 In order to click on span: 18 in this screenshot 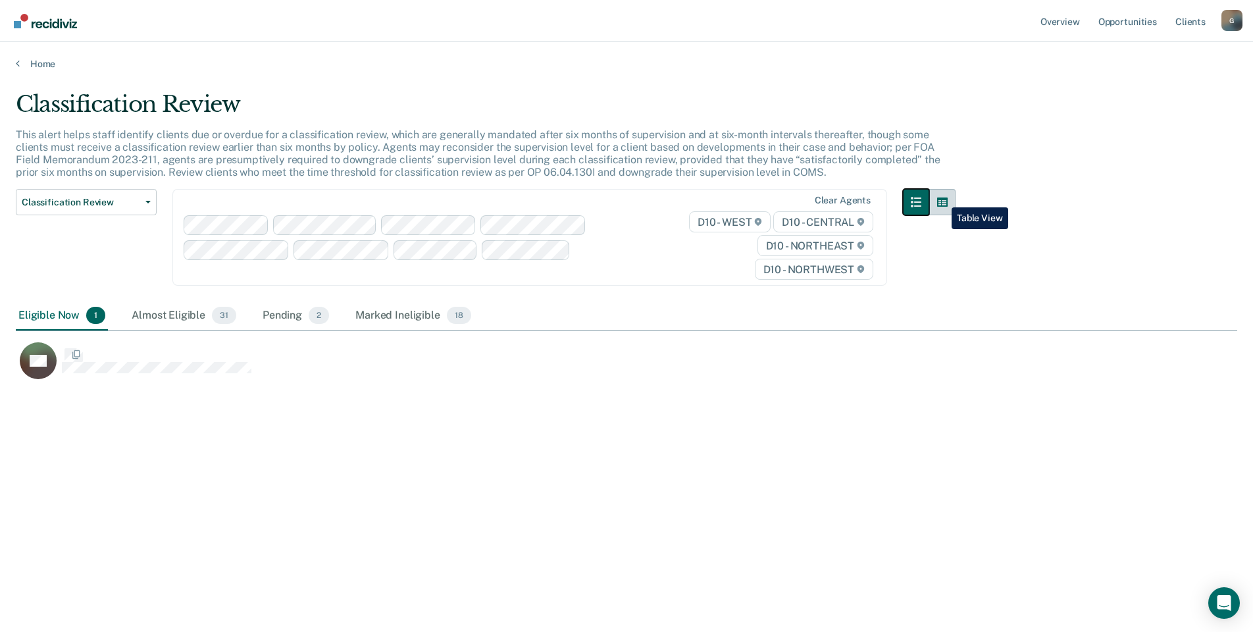, I will do `click(459, 315)`.